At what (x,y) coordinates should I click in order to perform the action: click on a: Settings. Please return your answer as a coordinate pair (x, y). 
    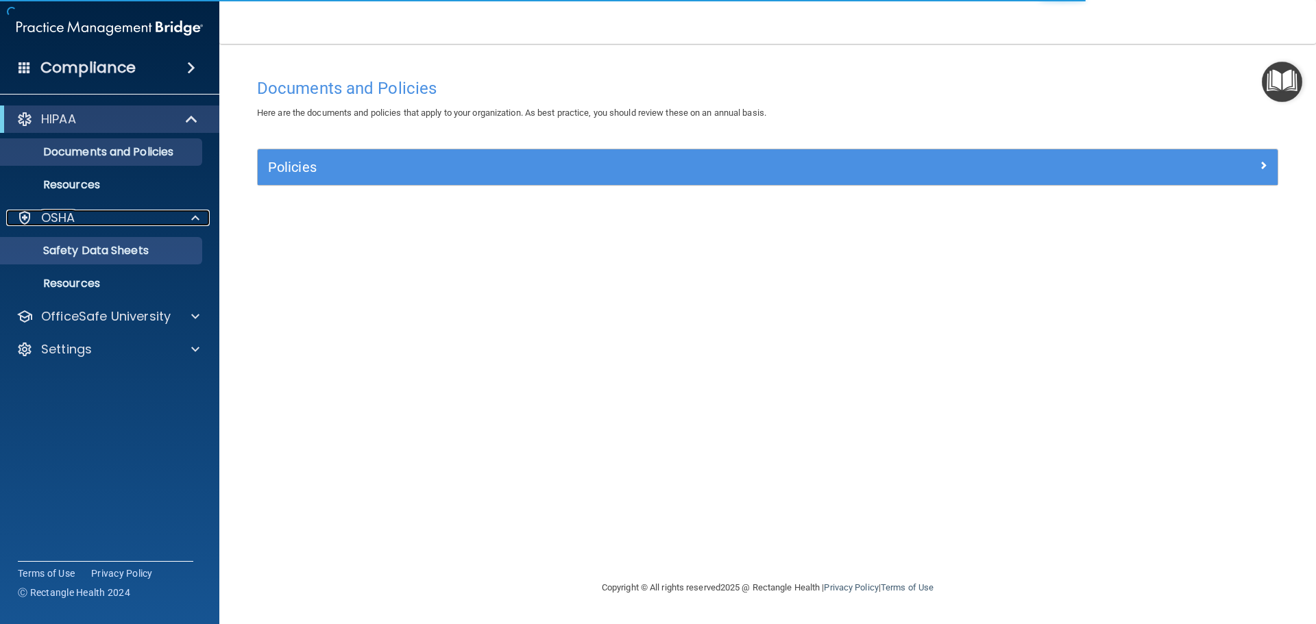
    Looking at the image, I should click on (108, 349).